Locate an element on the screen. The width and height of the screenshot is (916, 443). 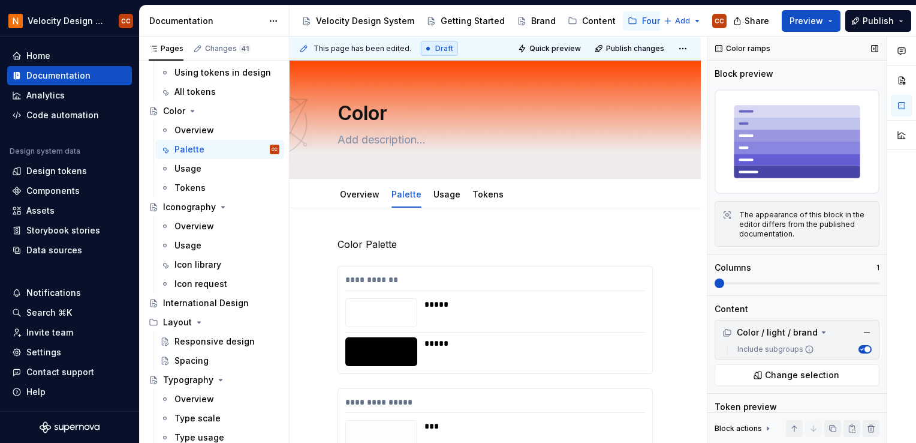
button: Help is located at coordinates (70, 392).